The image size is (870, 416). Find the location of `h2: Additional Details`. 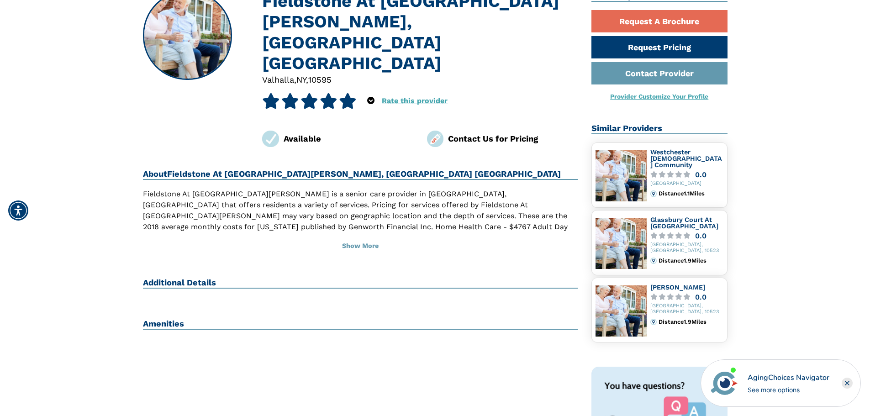

h2: Additional Details is located at coordinates (360, 283).